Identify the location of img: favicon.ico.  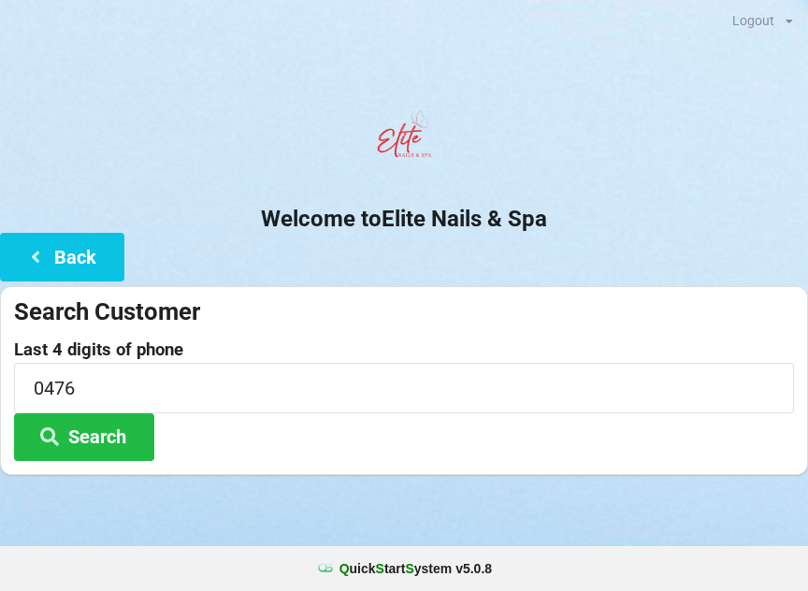
(325, 569).